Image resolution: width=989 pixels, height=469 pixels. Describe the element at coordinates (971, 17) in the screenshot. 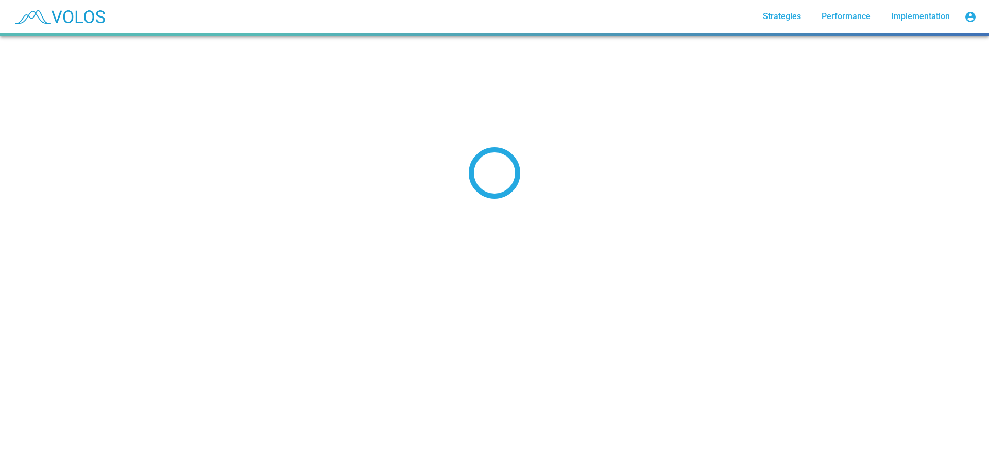

I see `mat-icon: account_circle` at that location.